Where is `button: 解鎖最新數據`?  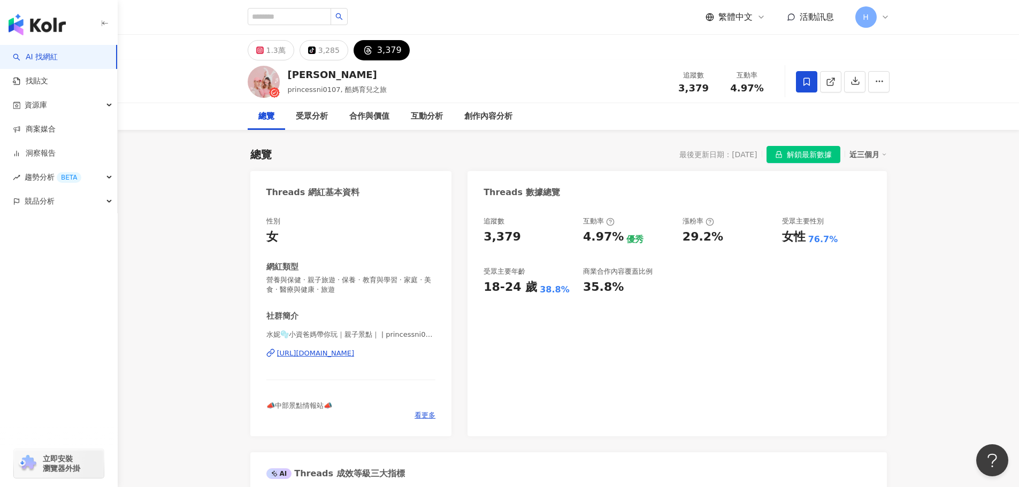
button: 解鎖最新數據 is located at coordinates (804, 155).